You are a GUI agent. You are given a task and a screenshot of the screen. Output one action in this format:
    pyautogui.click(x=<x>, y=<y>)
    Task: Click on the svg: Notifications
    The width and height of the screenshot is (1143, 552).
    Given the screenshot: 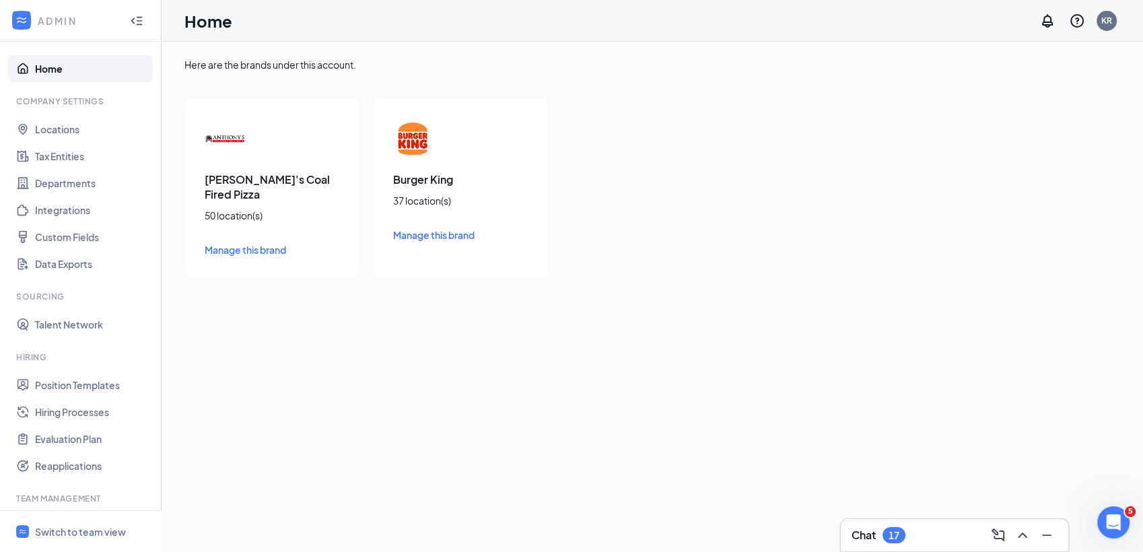 What is the action you would take?
    pyautogui.click(x=1048, y=21)
    